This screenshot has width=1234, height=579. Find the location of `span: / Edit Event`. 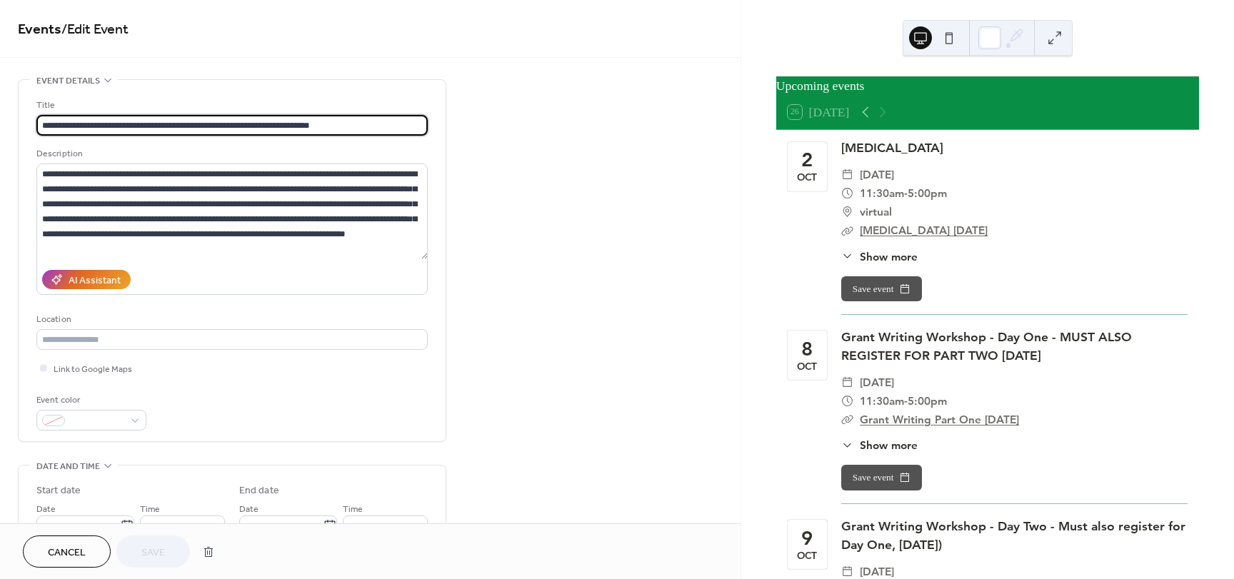

span: / Edit Event is located at coordinates (95, 29).